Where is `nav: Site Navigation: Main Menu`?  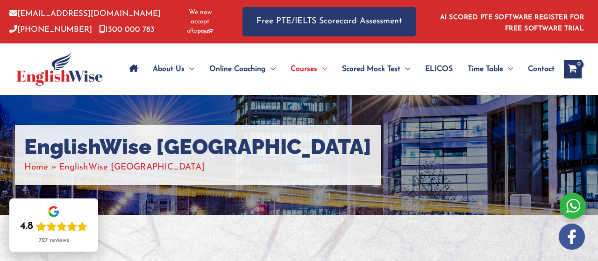
nav: Site Navigation: Main Menu is located at coordinates (338, 69).